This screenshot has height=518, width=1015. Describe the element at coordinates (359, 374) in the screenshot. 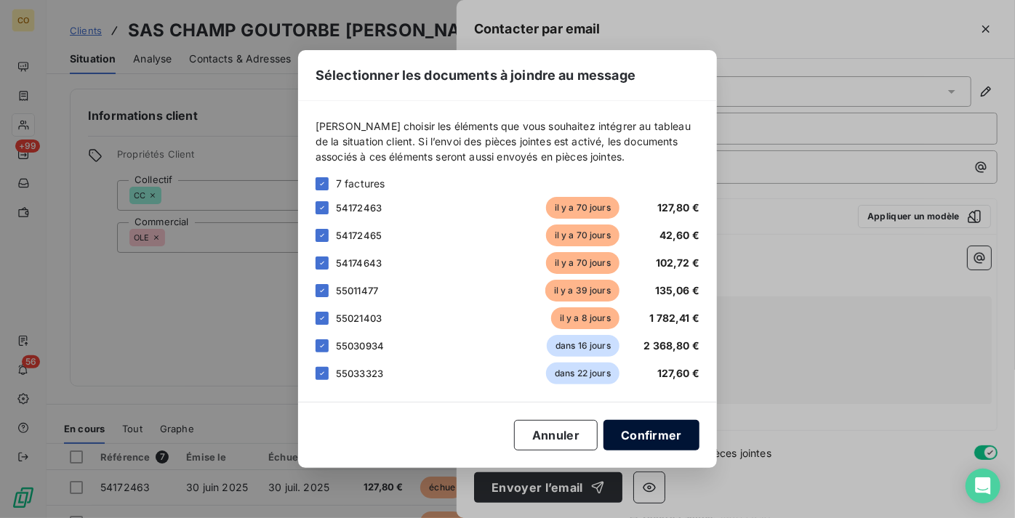

I see `span: 55033323` at that location.